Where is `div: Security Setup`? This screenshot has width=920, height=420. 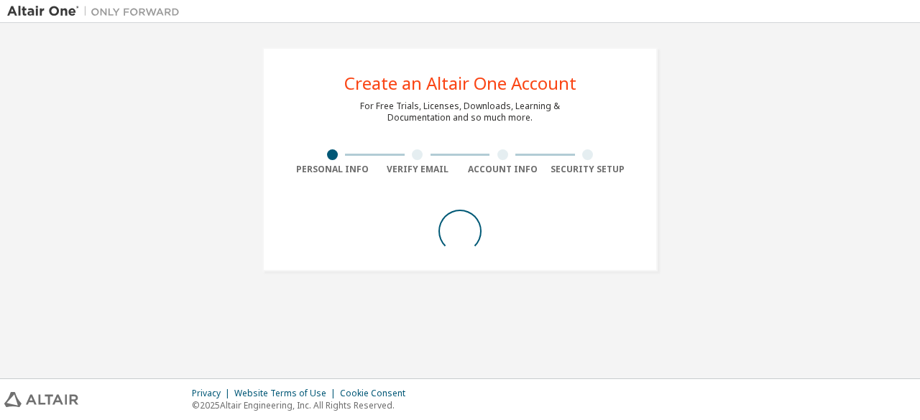 div: Security Setup is located at coordinates (588, 170).